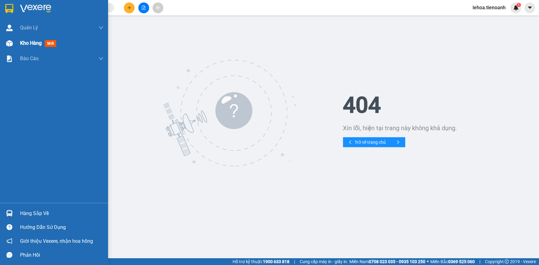 This screenshot has height=265, width=539. What do you see at coordinates (324, 262) in the screenshot?
I see `span: Cung cấp máy in - giấy in:` at bounding box center [324, 262].